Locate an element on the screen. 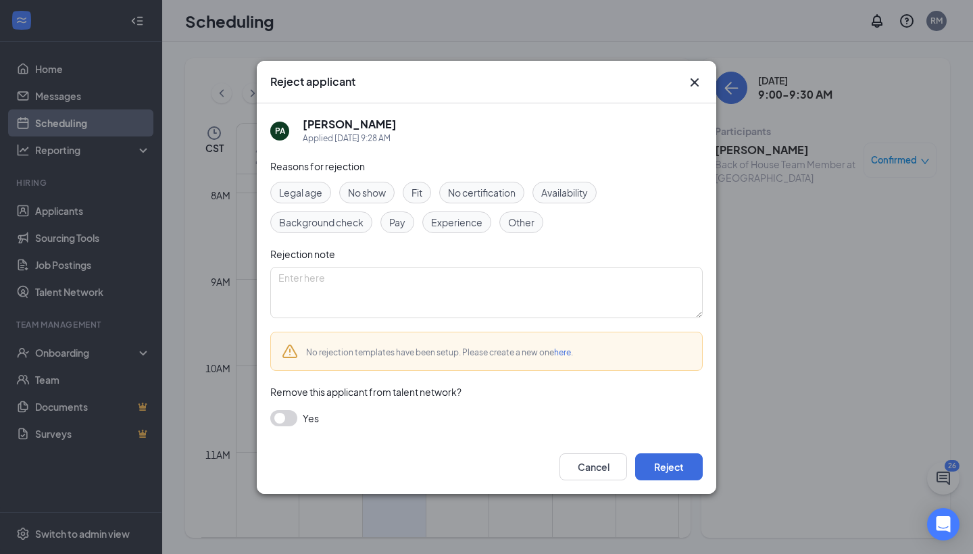 The image size is (973, 554). svg: Warning is located at coordinates (290, 351).